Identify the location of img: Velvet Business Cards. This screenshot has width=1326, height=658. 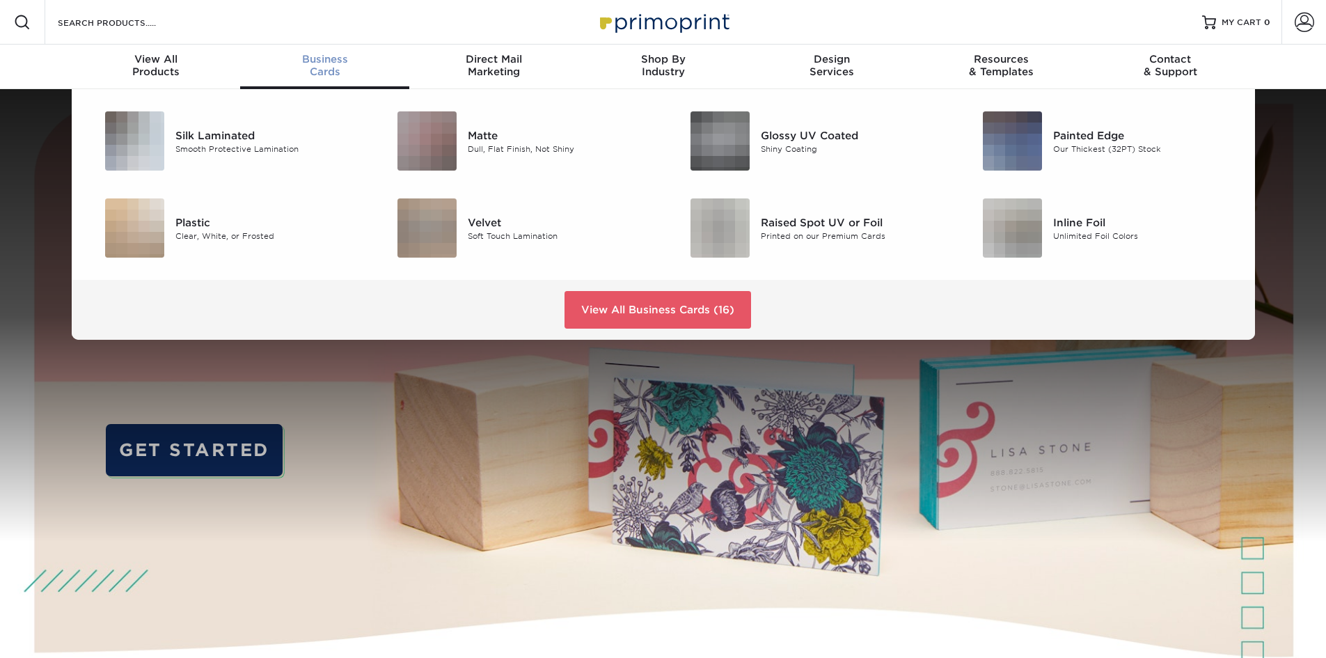
(427, 228).